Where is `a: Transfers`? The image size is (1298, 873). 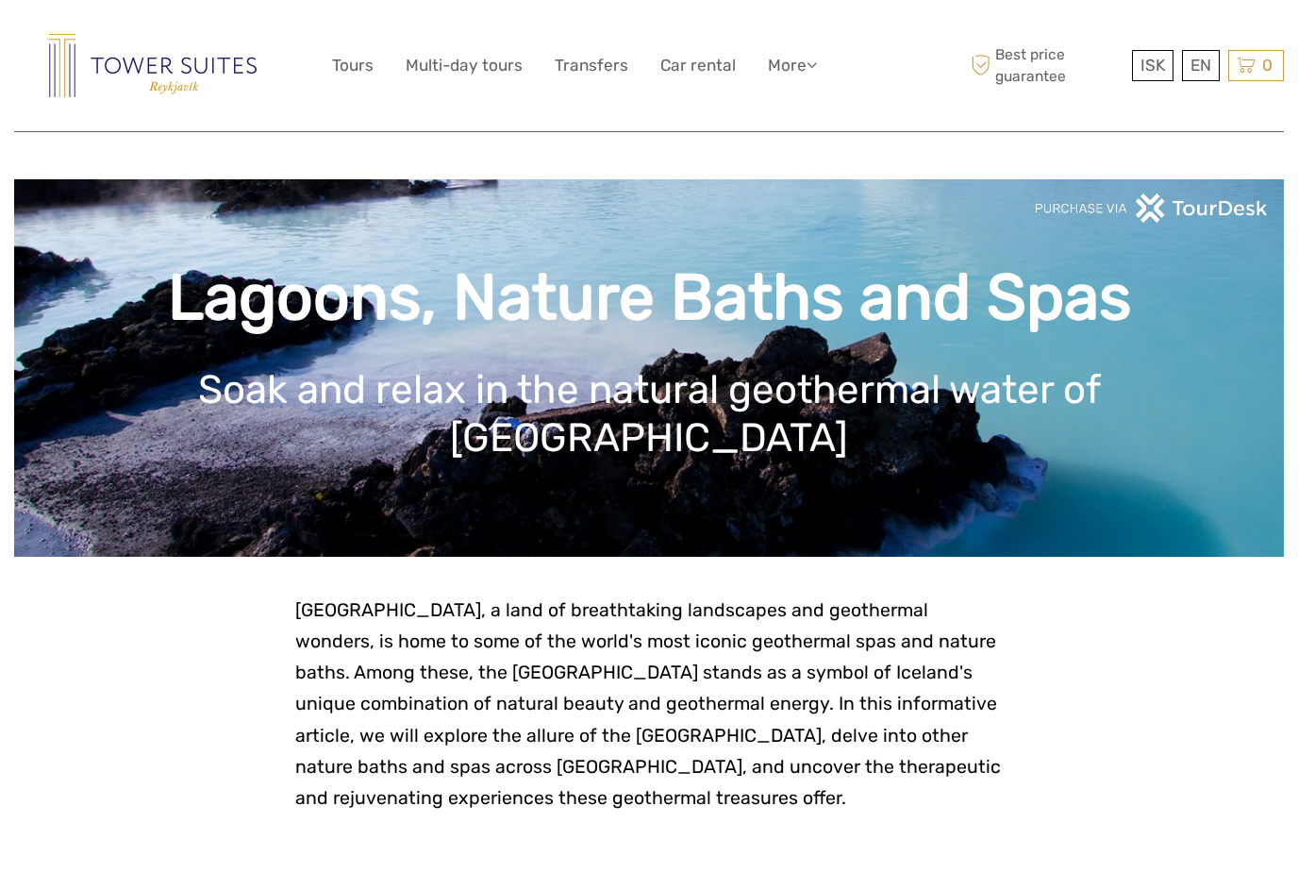 a: Transfers is located at coordinates (592, 65).